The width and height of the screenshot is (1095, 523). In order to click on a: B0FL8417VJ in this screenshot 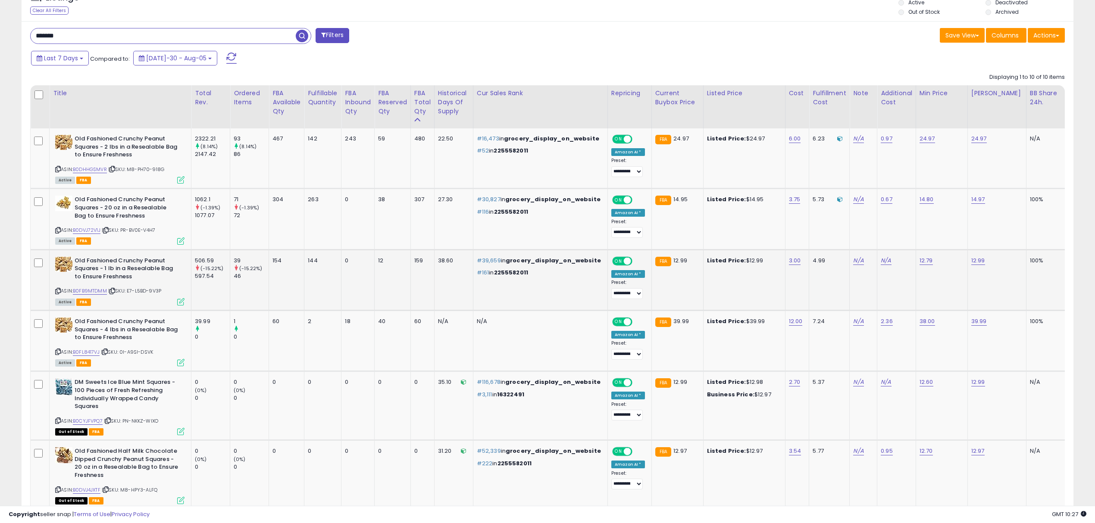, I will do `click(86, 352)`.